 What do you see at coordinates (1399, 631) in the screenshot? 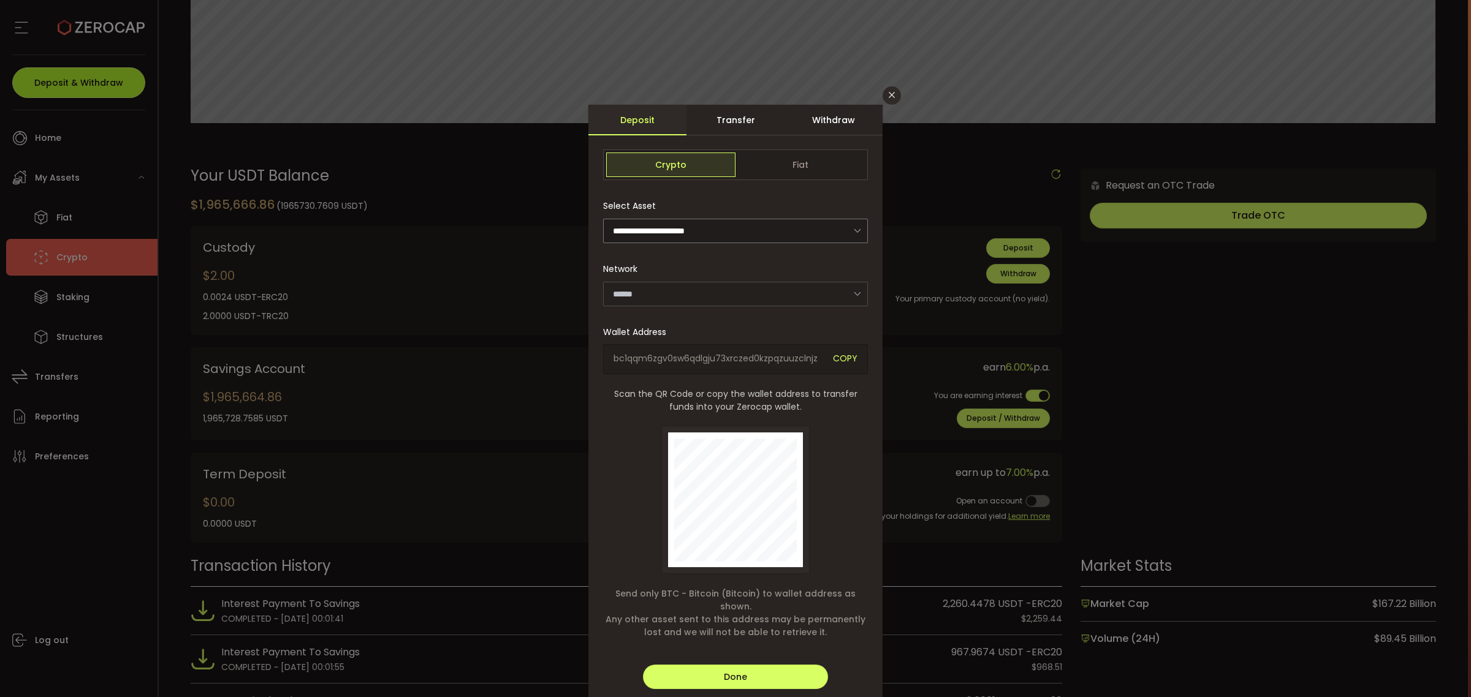
I see `div: Chat Widget` at bounding box center [1399, 631].